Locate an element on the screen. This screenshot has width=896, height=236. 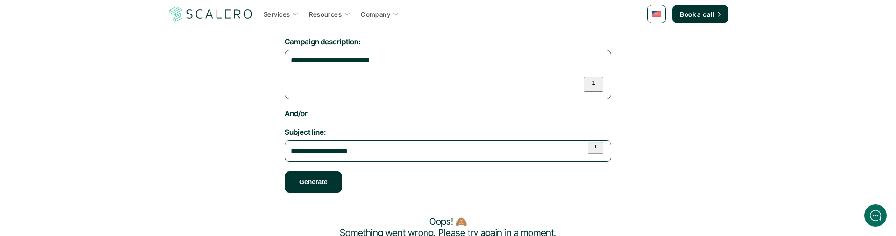
p: Resources is located at coordinates (325, 14).